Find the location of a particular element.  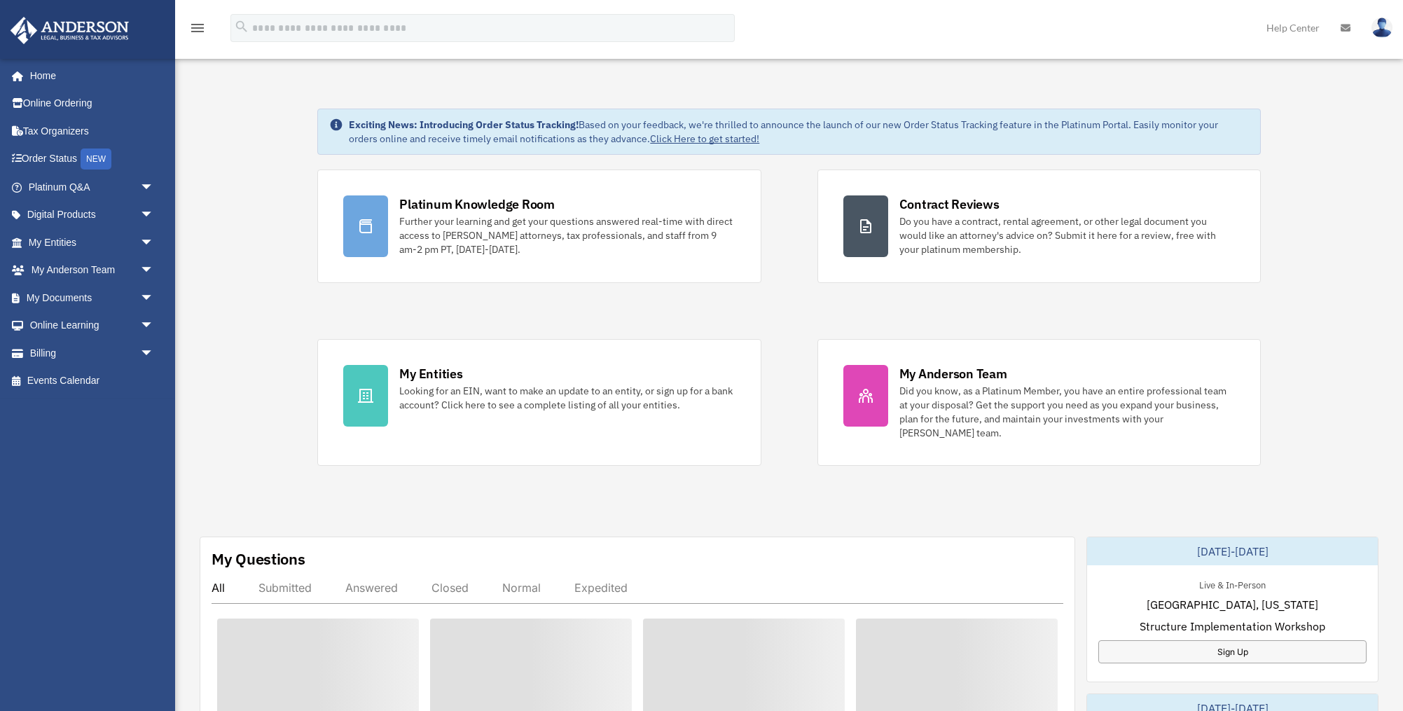

div: Live & In-Person is located at coordinates (1232, 584).